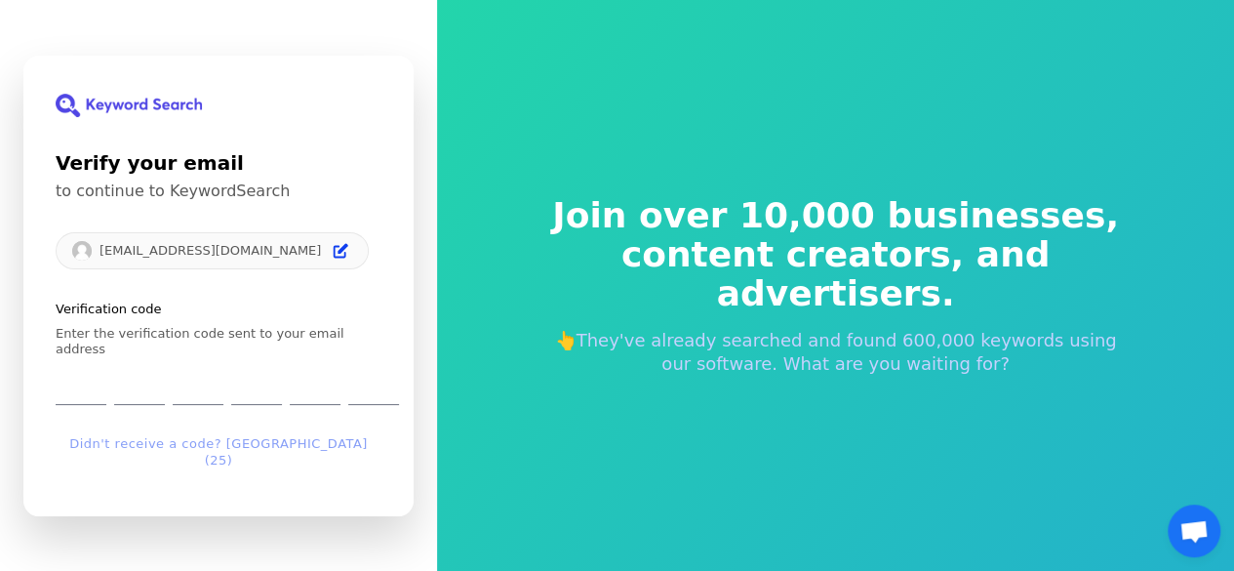 This screenshot has width=1234, height=571. I want to click on div: Open chat, so click(1194, 531).